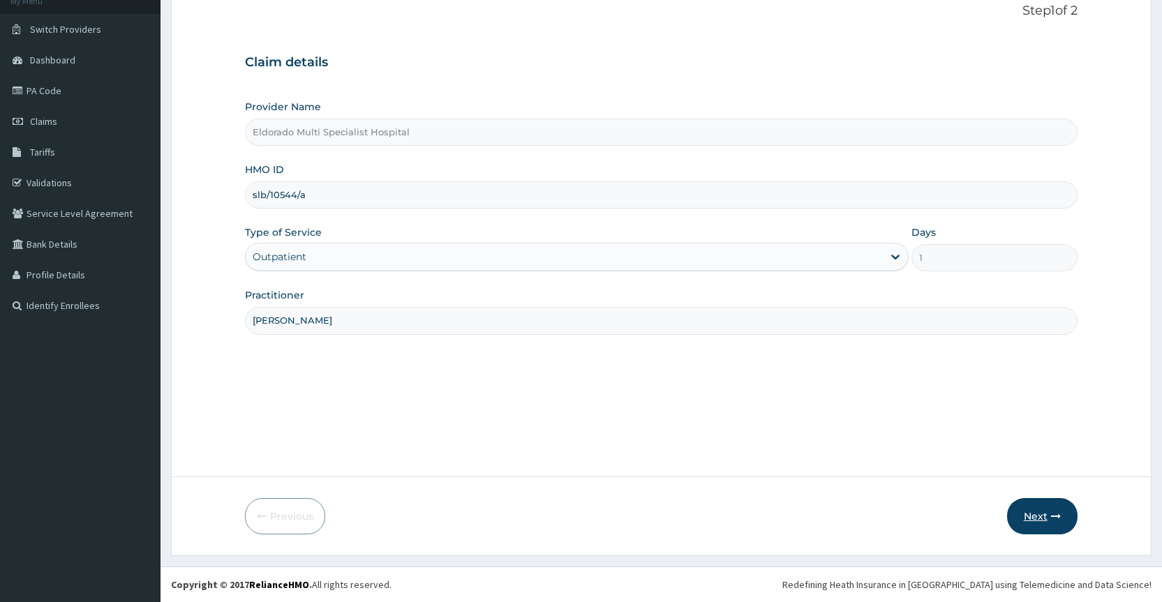 Image resolution: width=1162 pixels, height=602 pixels. I want to click on div: Outpatient, so click(279, 257).